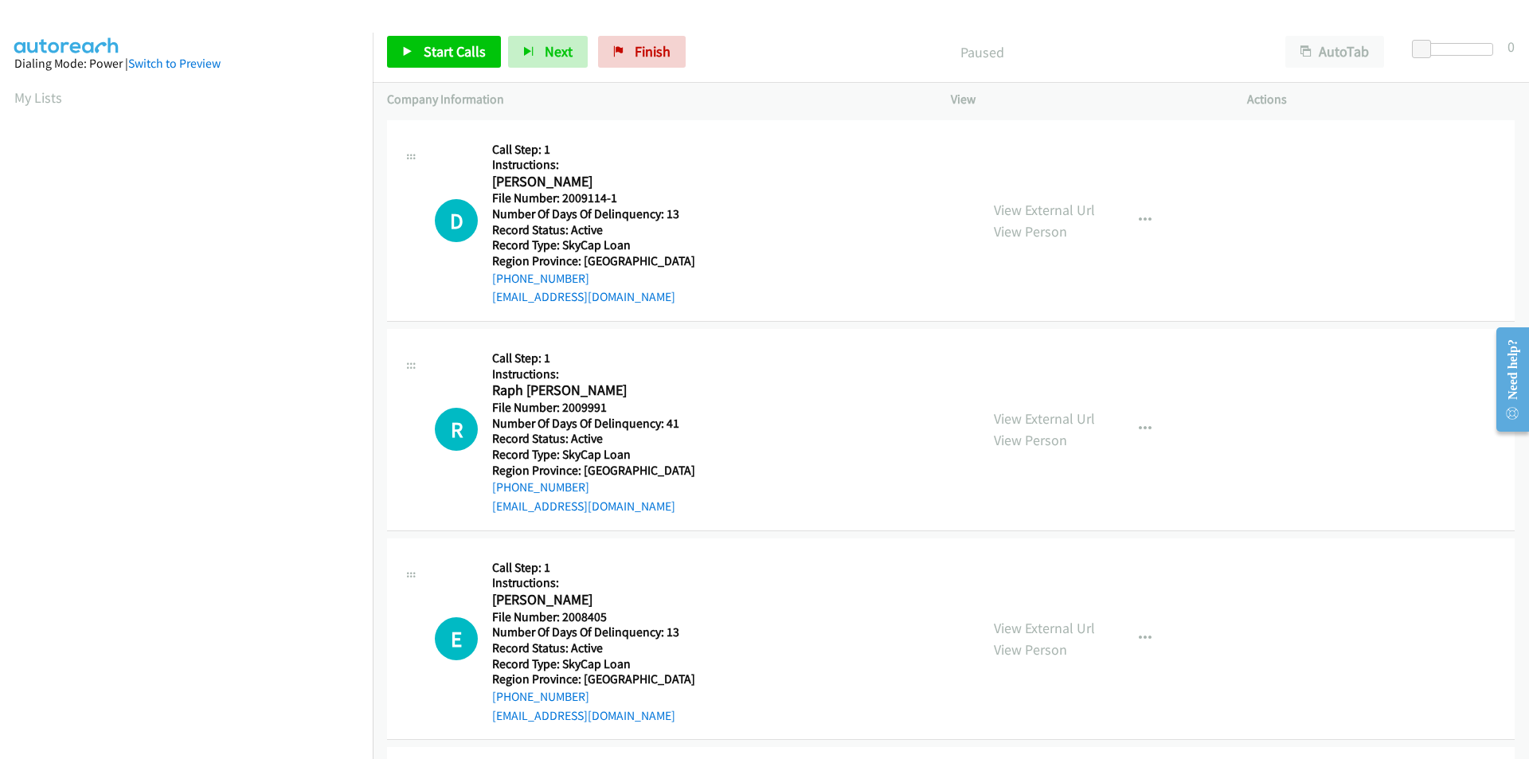 Image resolution: width=1529 pixels, height=759 pixels. Describe the element at coordinates (186, 64) in the screenshot. I see `div: Dialing Mode: Power |` at that location.